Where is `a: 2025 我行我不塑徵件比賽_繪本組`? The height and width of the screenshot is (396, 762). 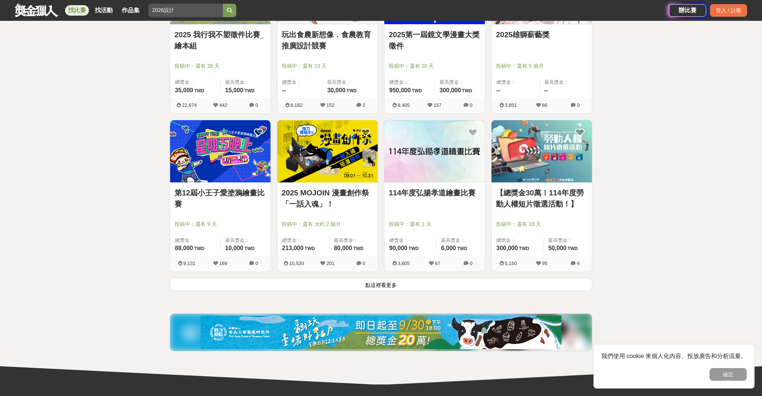
a: 2025 我行我不塑徵件比賽_繪本組 is located at coordinates (220, 40).